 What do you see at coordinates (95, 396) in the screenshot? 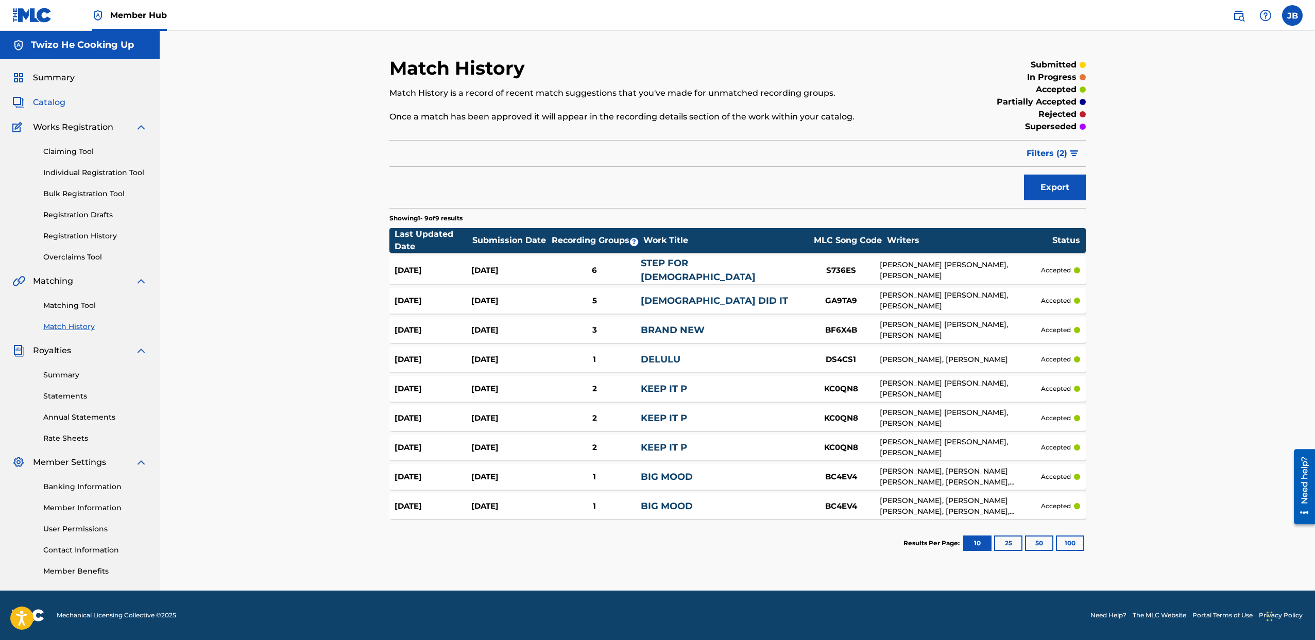
I see `a: Statements` at bounding box center [95, 396].